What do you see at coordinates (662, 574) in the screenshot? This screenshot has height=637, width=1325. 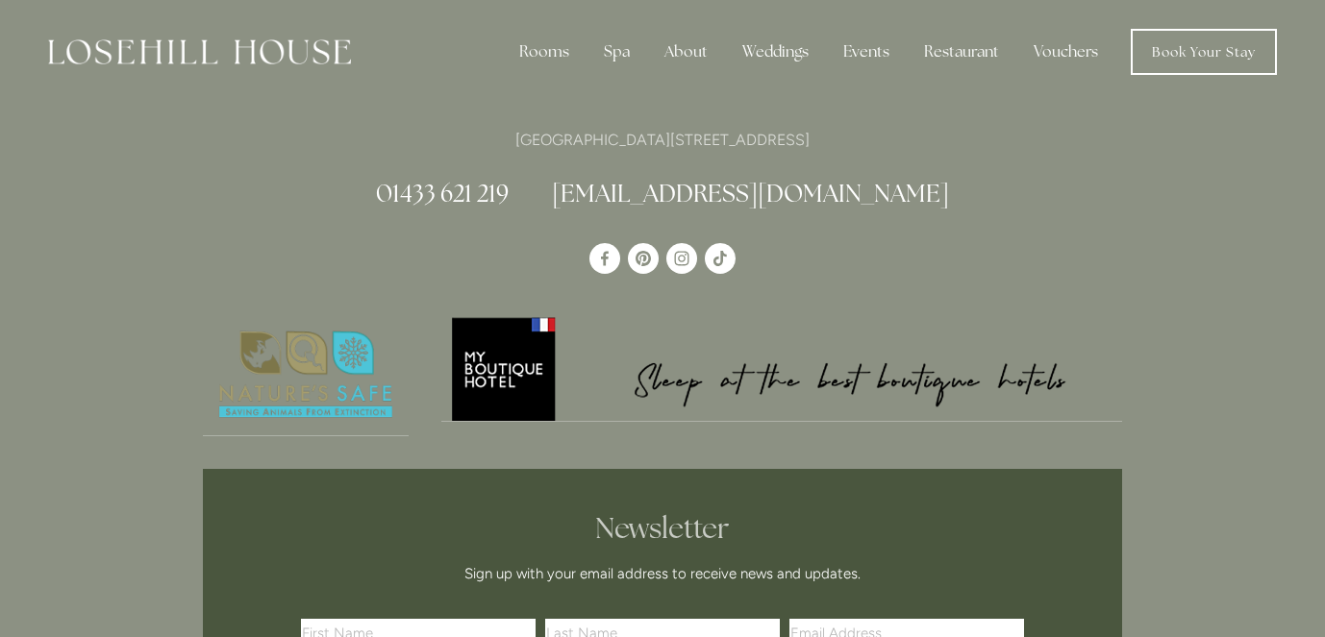 I see `p: Sign up with your email address to receive news and updates.` at bounding box center [662, 574].